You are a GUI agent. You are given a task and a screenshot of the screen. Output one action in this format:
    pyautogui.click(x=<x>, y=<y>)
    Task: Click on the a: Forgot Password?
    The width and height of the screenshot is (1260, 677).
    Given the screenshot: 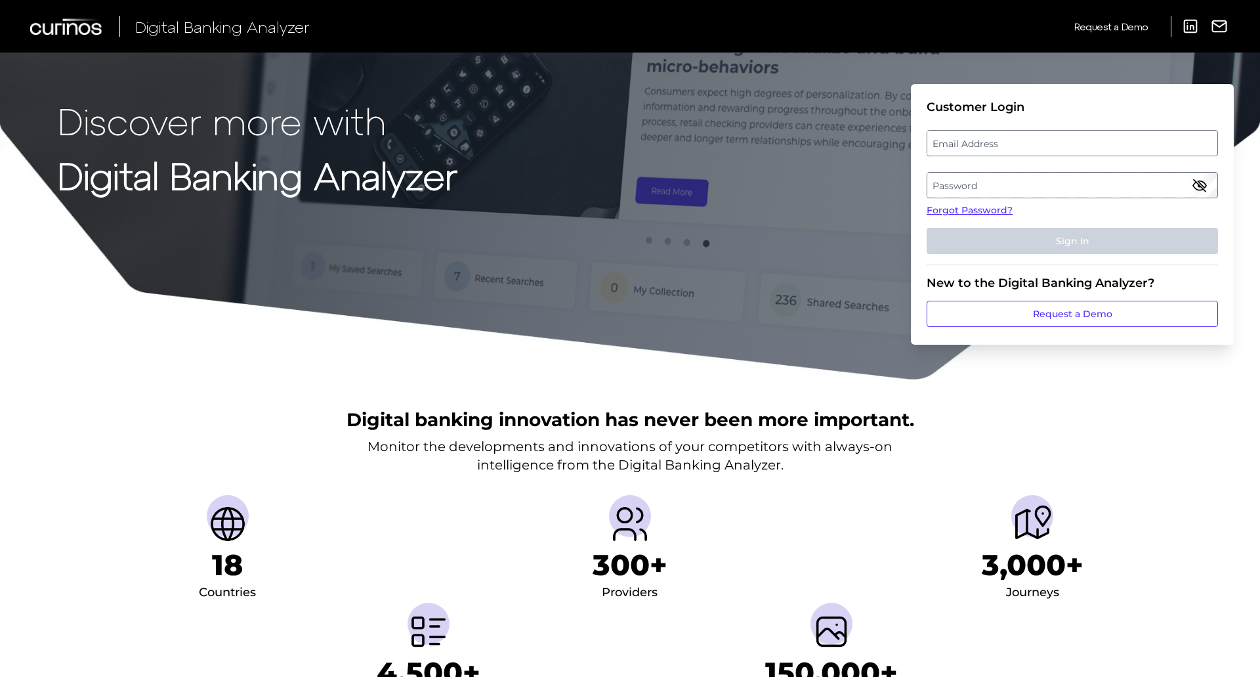 What is the action you would take?
    pyautogui.click(x=1072, y=210)
    